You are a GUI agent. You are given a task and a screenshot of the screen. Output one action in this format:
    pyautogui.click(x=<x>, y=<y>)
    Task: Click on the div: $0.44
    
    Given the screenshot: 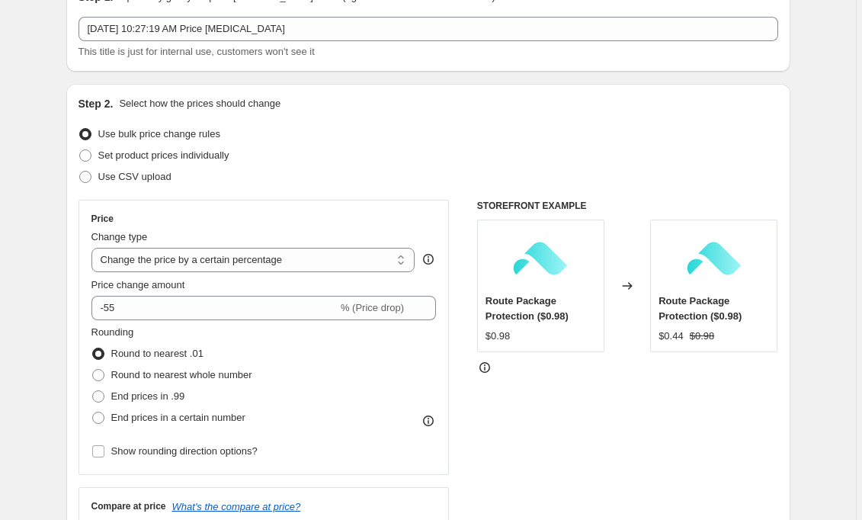 What is the action you would take?
    pyautogui.click(x=671, y=336)
    